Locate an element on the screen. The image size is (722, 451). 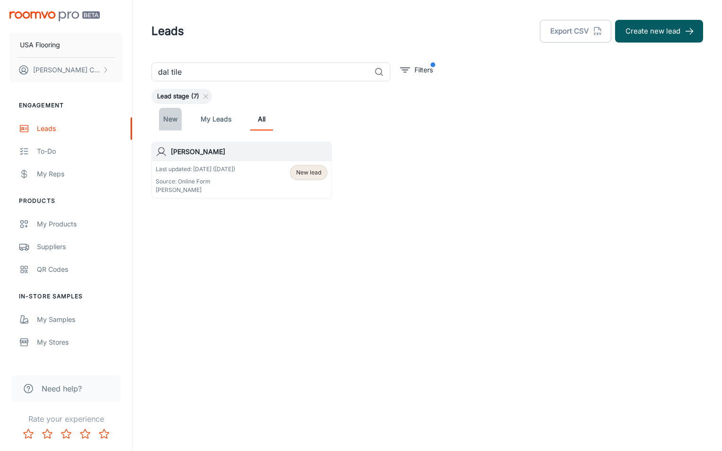
p: Filters is located at coordinates (423, 70).